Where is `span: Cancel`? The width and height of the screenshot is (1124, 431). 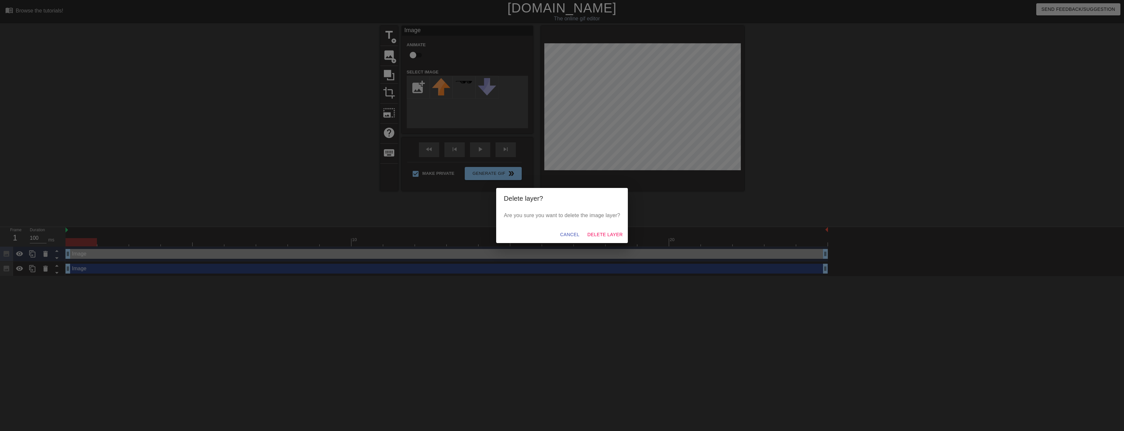
span: Cancel is located at coordinates (570, 234).